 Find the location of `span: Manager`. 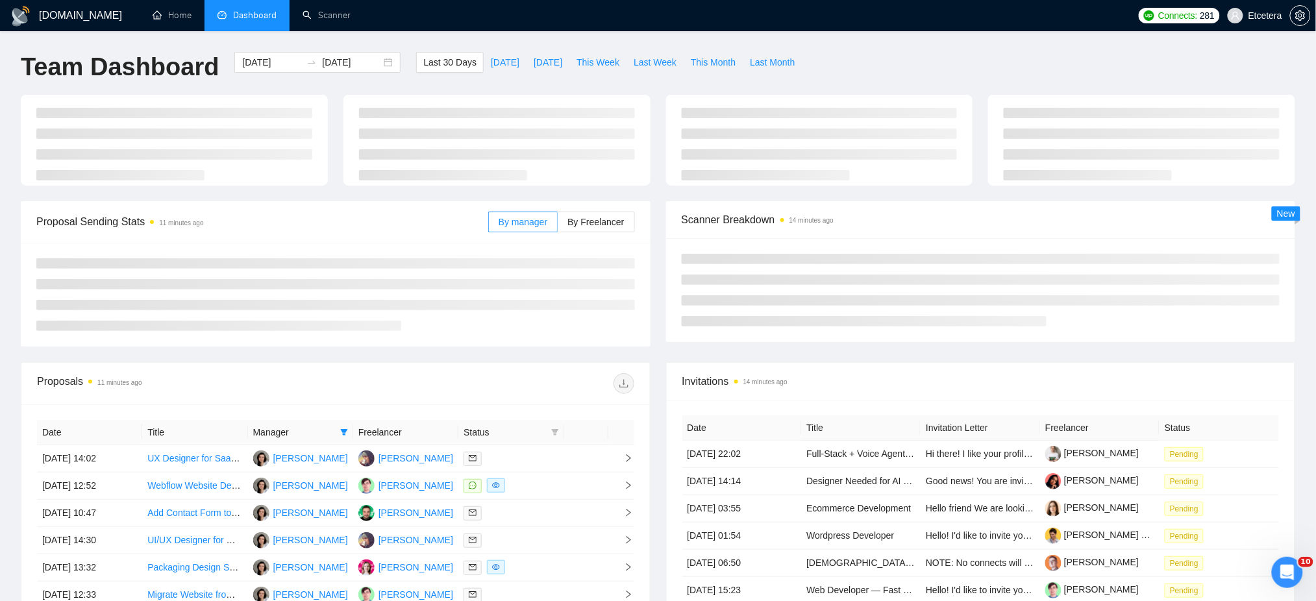

span: Manager is located at coordinates (294, 432).